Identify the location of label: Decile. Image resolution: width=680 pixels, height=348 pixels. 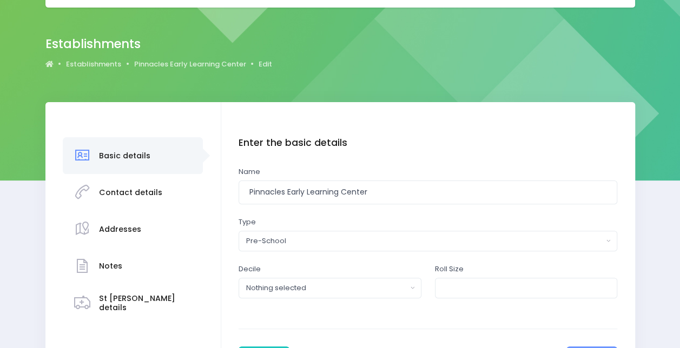
(249, 269).